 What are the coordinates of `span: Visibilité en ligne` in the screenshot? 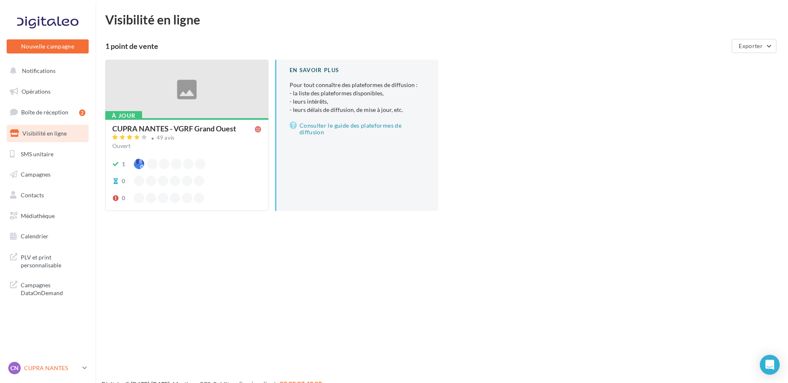 It's located at (44, 133).